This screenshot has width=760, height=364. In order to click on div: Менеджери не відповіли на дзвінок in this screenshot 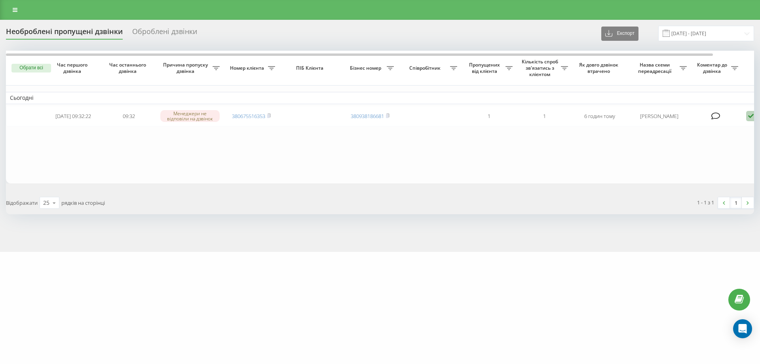, I will do `click(190, 116)`.